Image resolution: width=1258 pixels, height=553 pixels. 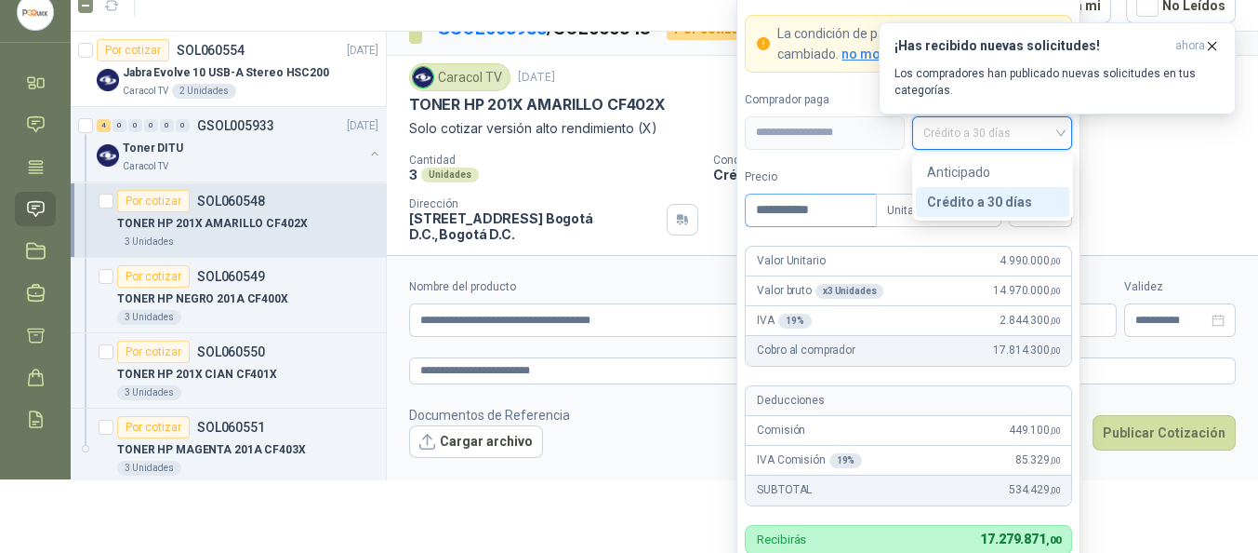 I want to click on p: TONER HP NEGRO 201A CF400X, so click(x=203, y=299).